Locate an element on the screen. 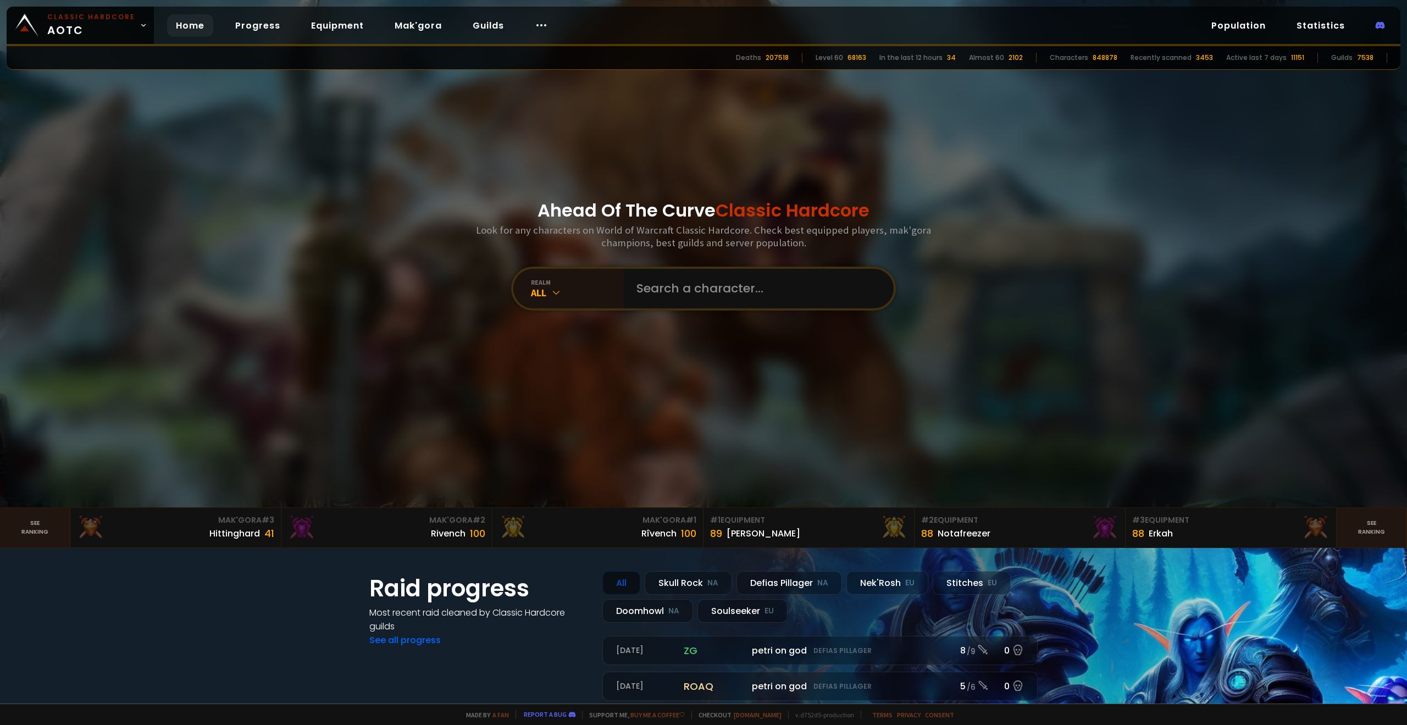  a: Progress is located at coordinates (258, 25).